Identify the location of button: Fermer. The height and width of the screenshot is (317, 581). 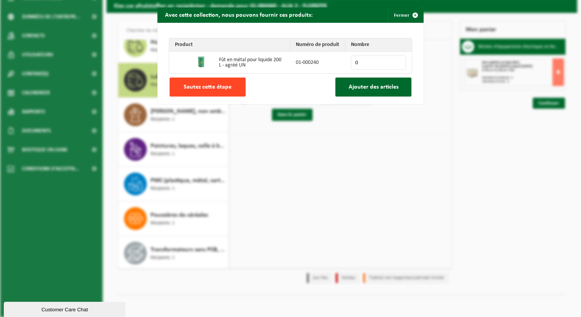
(405, 15).